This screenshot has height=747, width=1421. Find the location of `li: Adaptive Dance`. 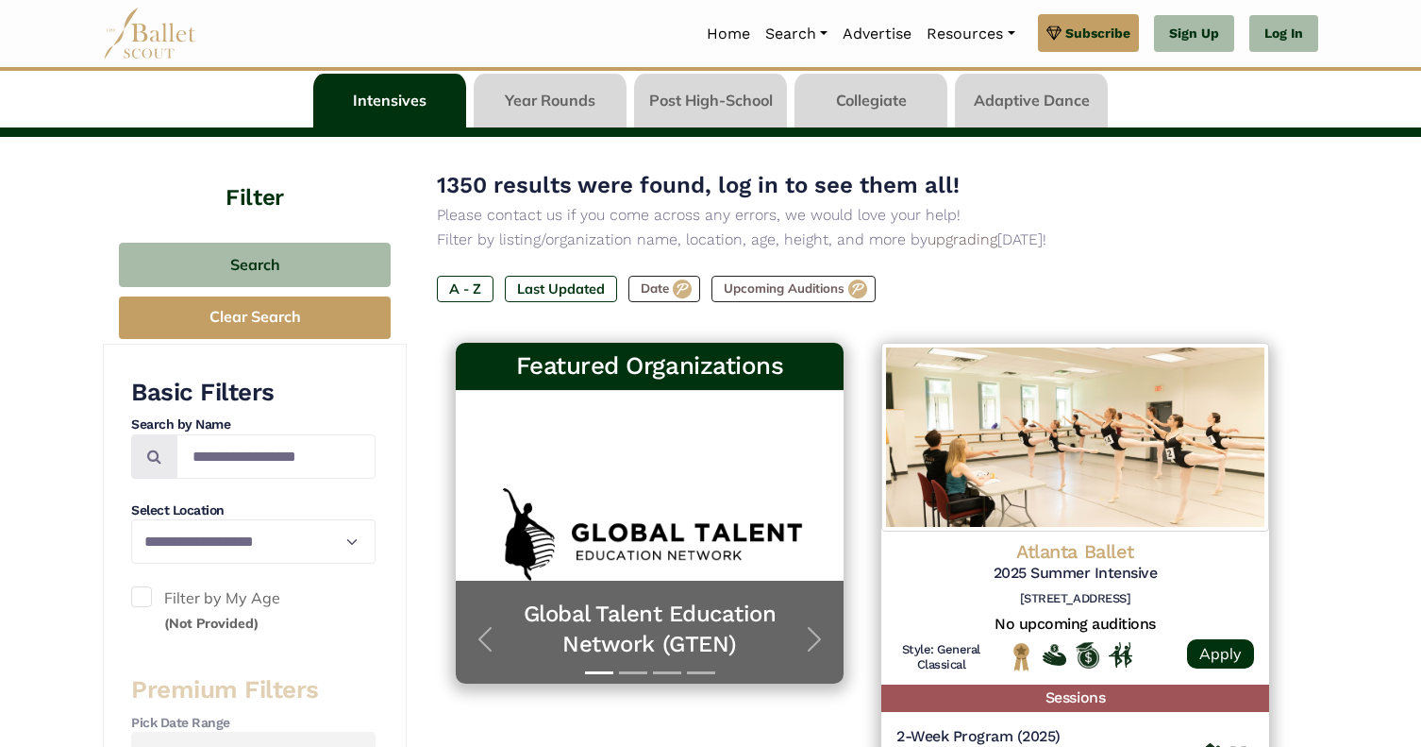

li: Adaptive Dance is located at coordinates (1032, 100).